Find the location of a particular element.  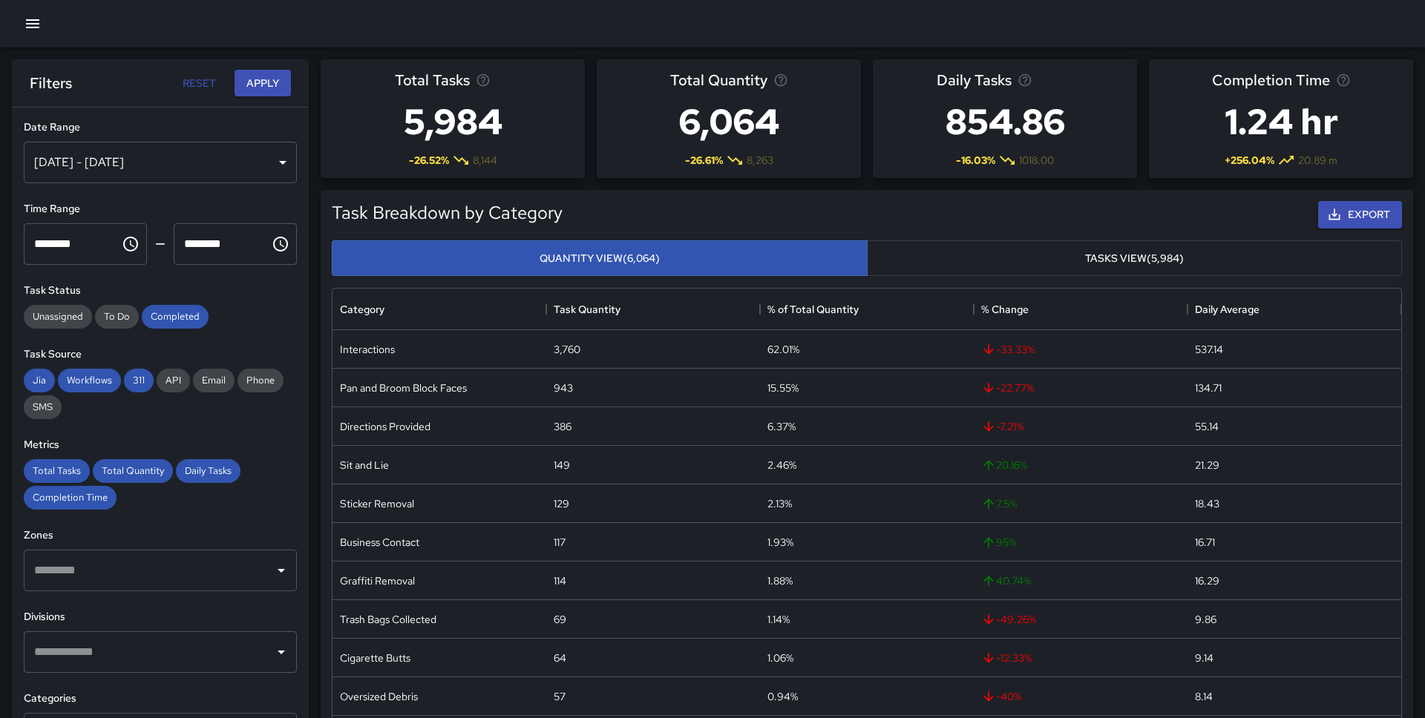

div: 69 is located at coordinates (559, 620).